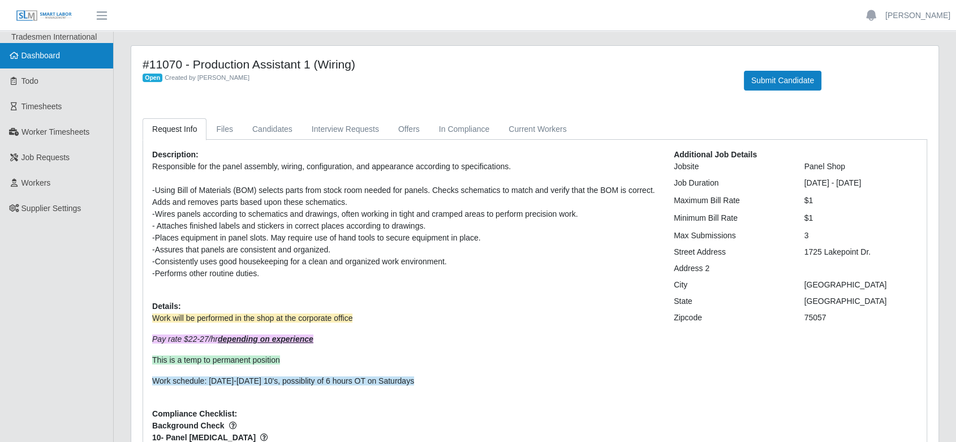 The width and height of the screenshot is (956, 442). Describe the element at coordinates (51, 208) in the screenshot. I see `span: Supplier Settings` at that location.